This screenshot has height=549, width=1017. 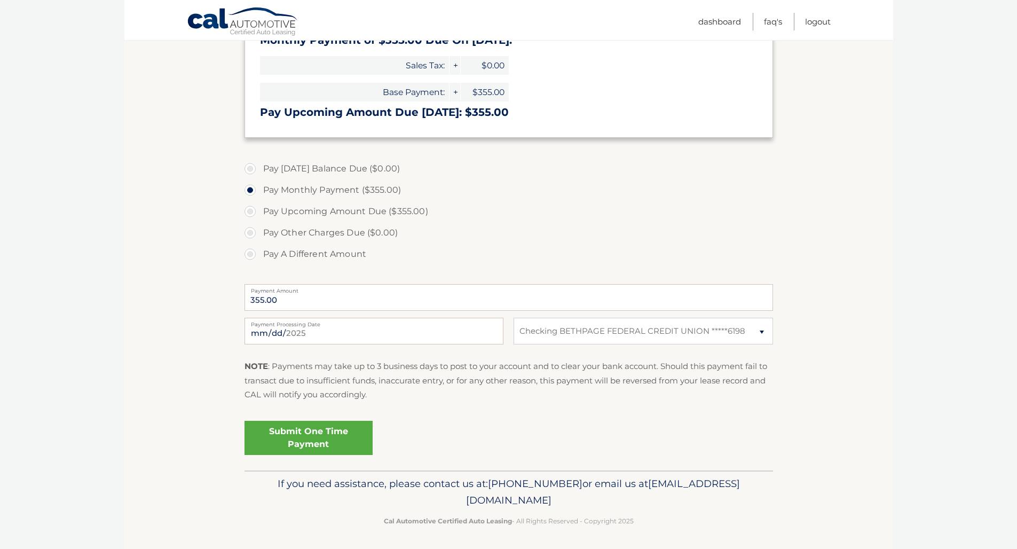 I want to click on label: Payment Processing Date, so click(x=374, y=322).